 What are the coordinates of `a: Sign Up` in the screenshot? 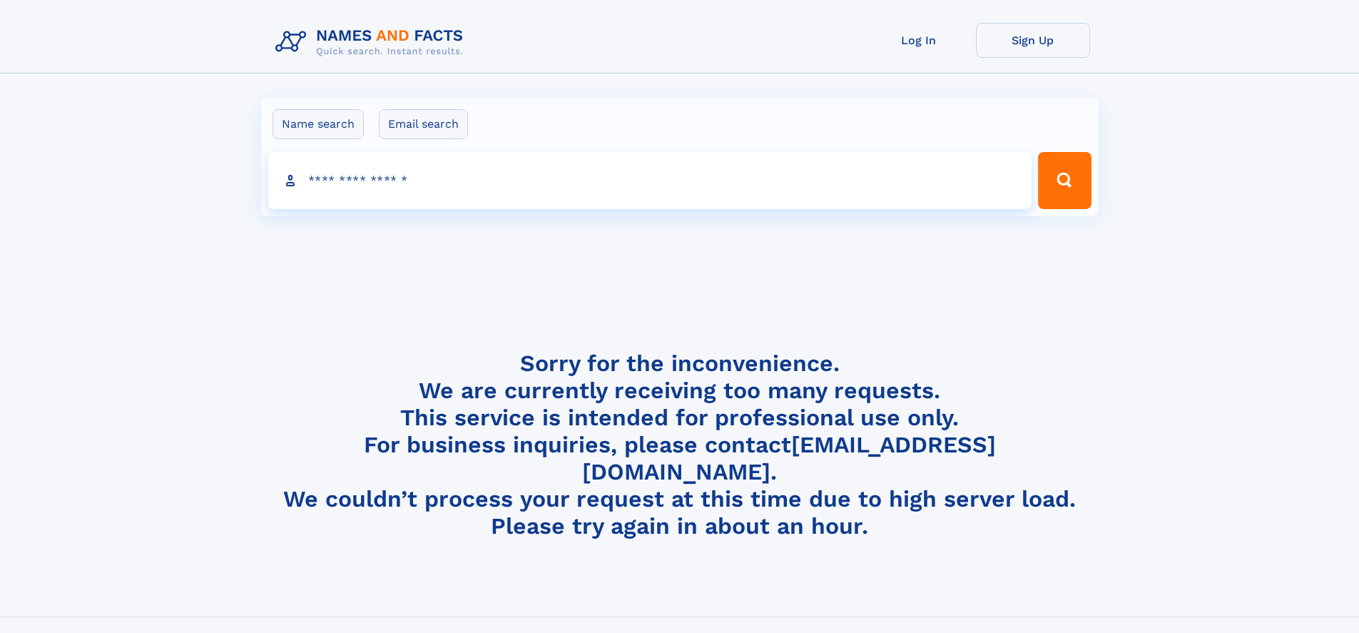 It's located at (1033, 40).